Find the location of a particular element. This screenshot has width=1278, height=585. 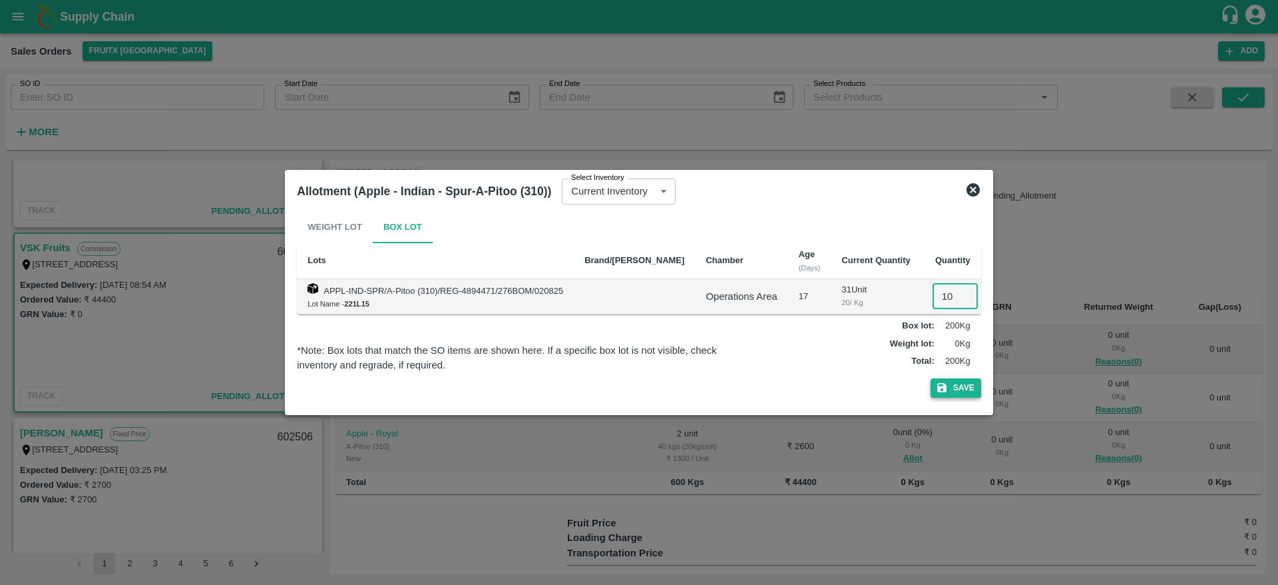

b: 221L15 is located at coordinates (357, 304).